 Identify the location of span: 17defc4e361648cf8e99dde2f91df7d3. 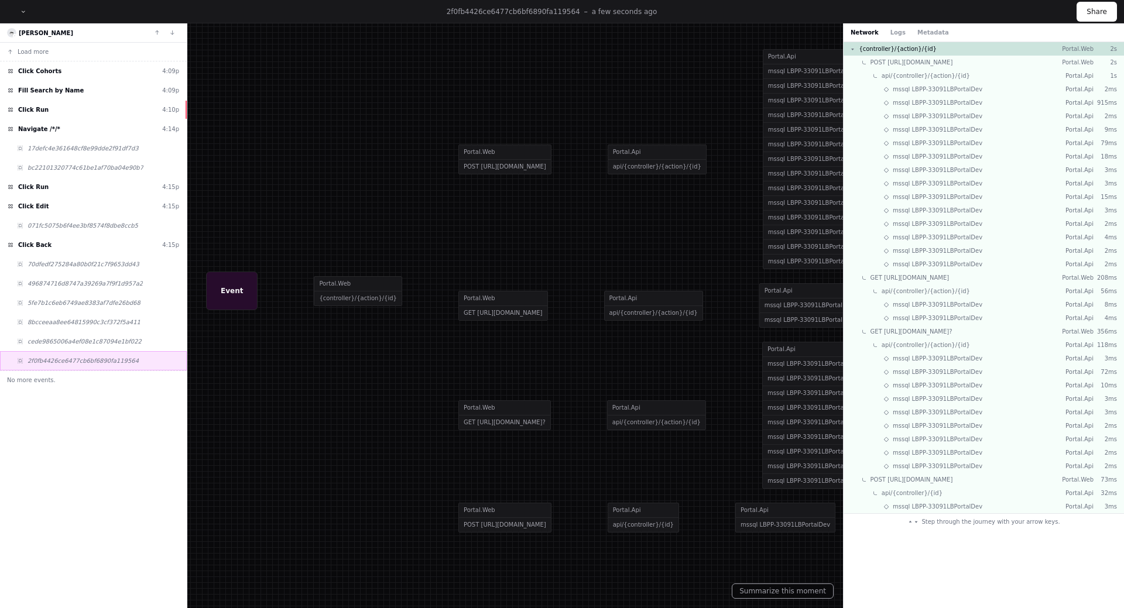
(83, 148).